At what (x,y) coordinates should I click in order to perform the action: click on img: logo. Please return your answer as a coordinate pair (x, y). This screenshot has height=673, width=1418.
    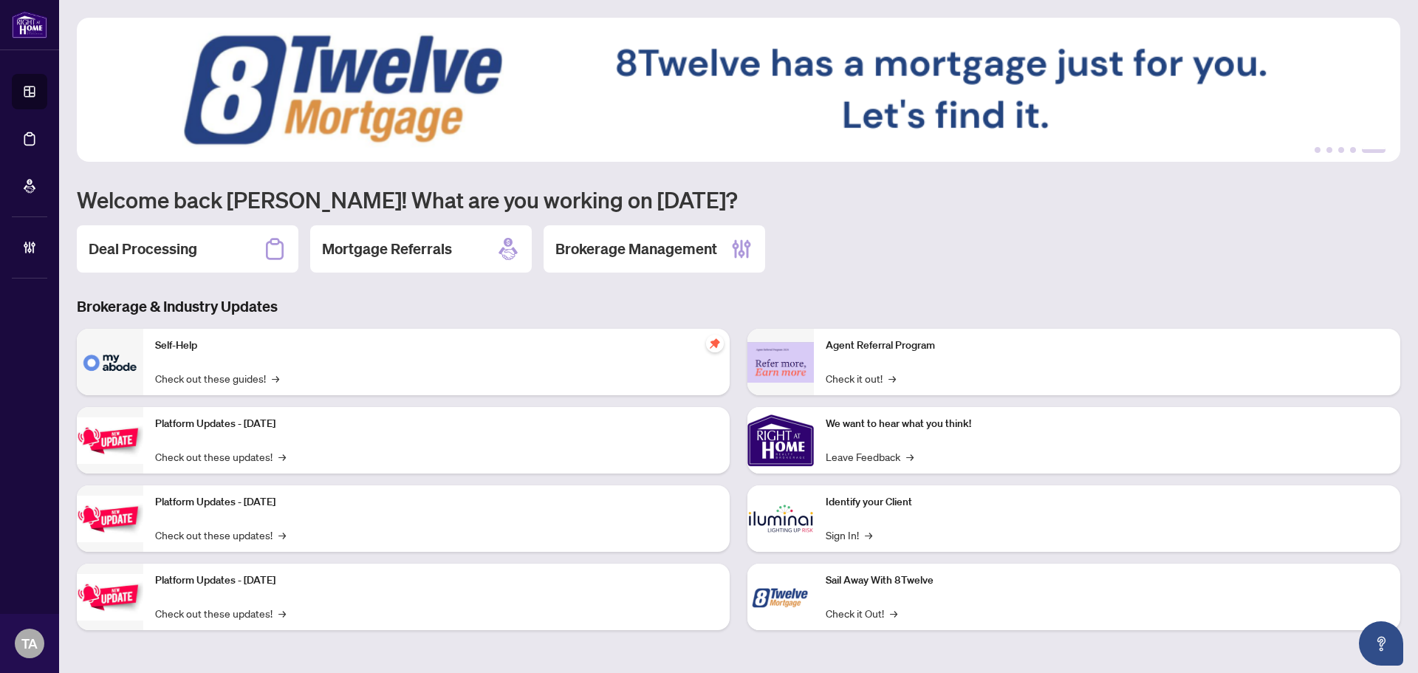
    Looking at the image, I should click on (30, 24).